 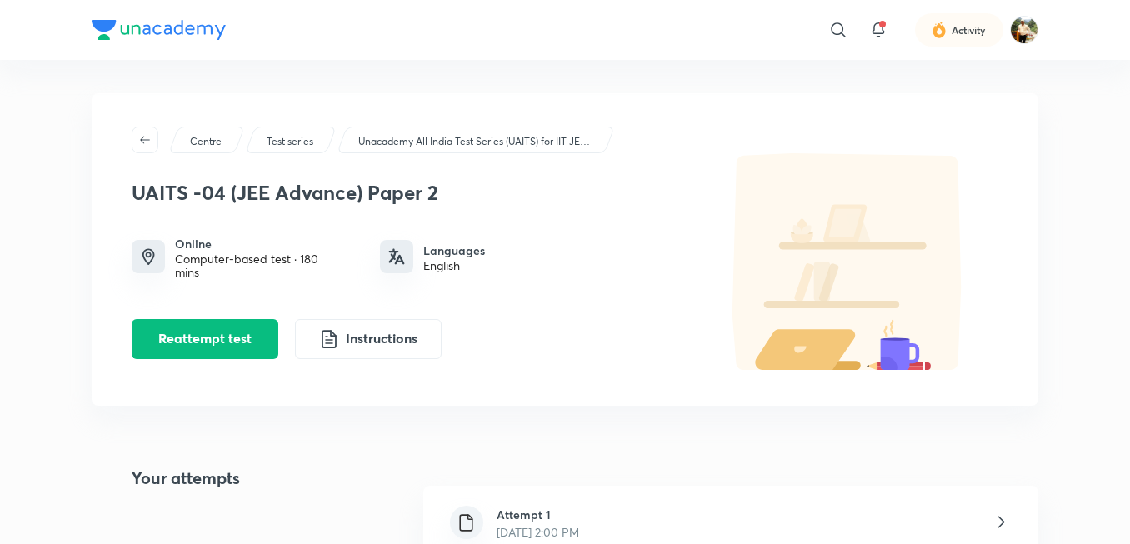 I want to click on div: English, so click(x=454, y=266).